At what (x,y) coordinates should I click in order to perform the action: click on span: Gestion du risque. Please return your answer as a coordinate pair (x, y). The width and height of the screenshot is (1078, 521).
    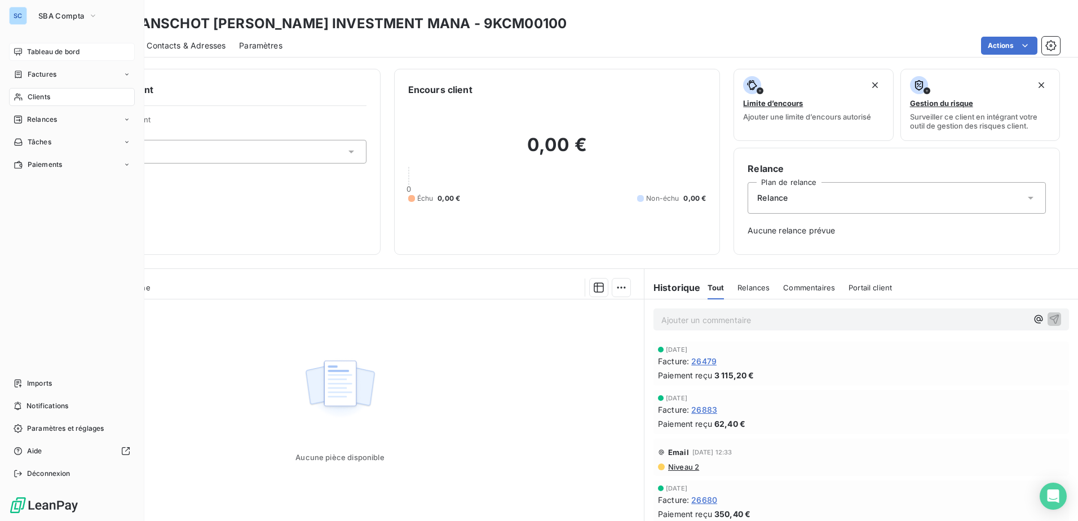
    Looking at the image, I should click on (941, 103).